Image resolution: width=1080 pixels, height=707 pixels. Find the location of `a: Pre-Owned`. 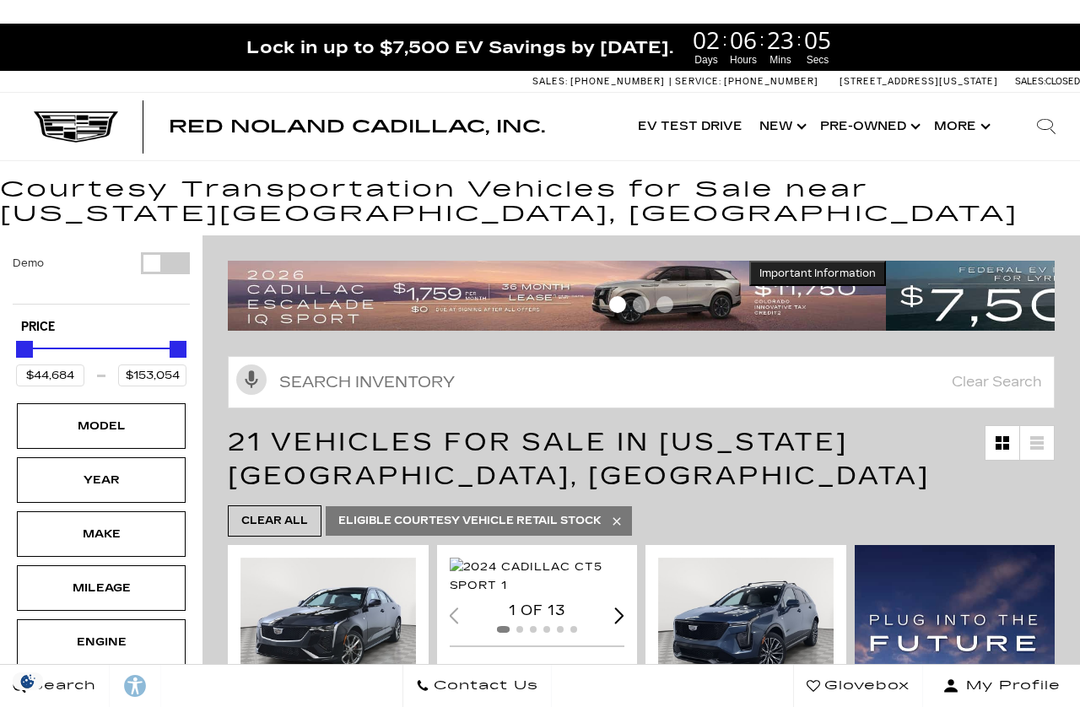

a: Pre-Owned is located at coordinates (868, 127).